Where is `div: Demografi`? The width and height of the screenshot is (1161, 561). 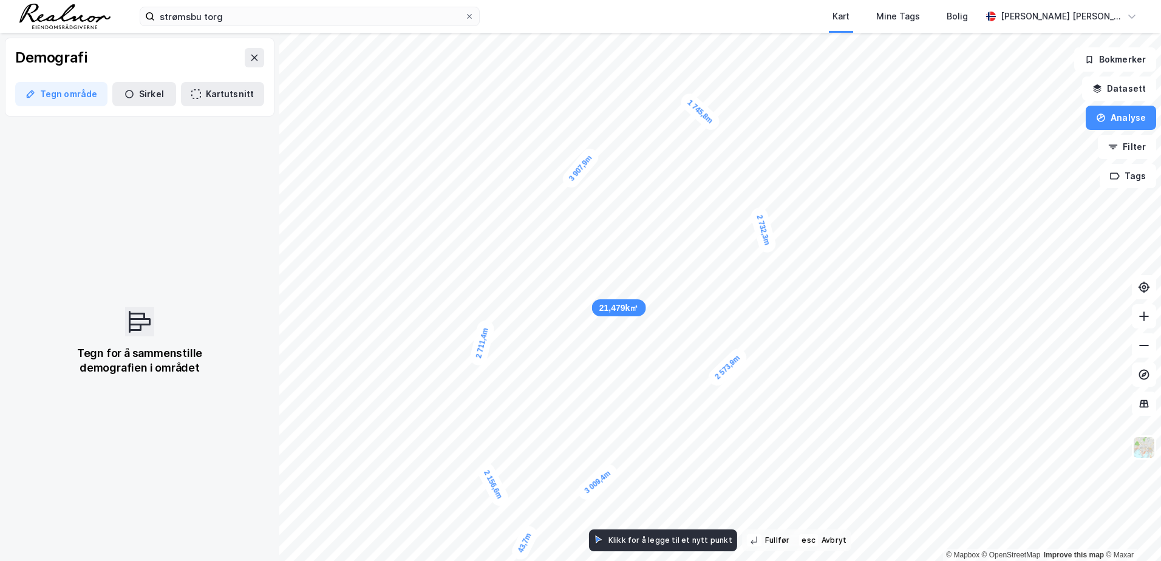
div: Demografi is located at coordinates (51, 58).